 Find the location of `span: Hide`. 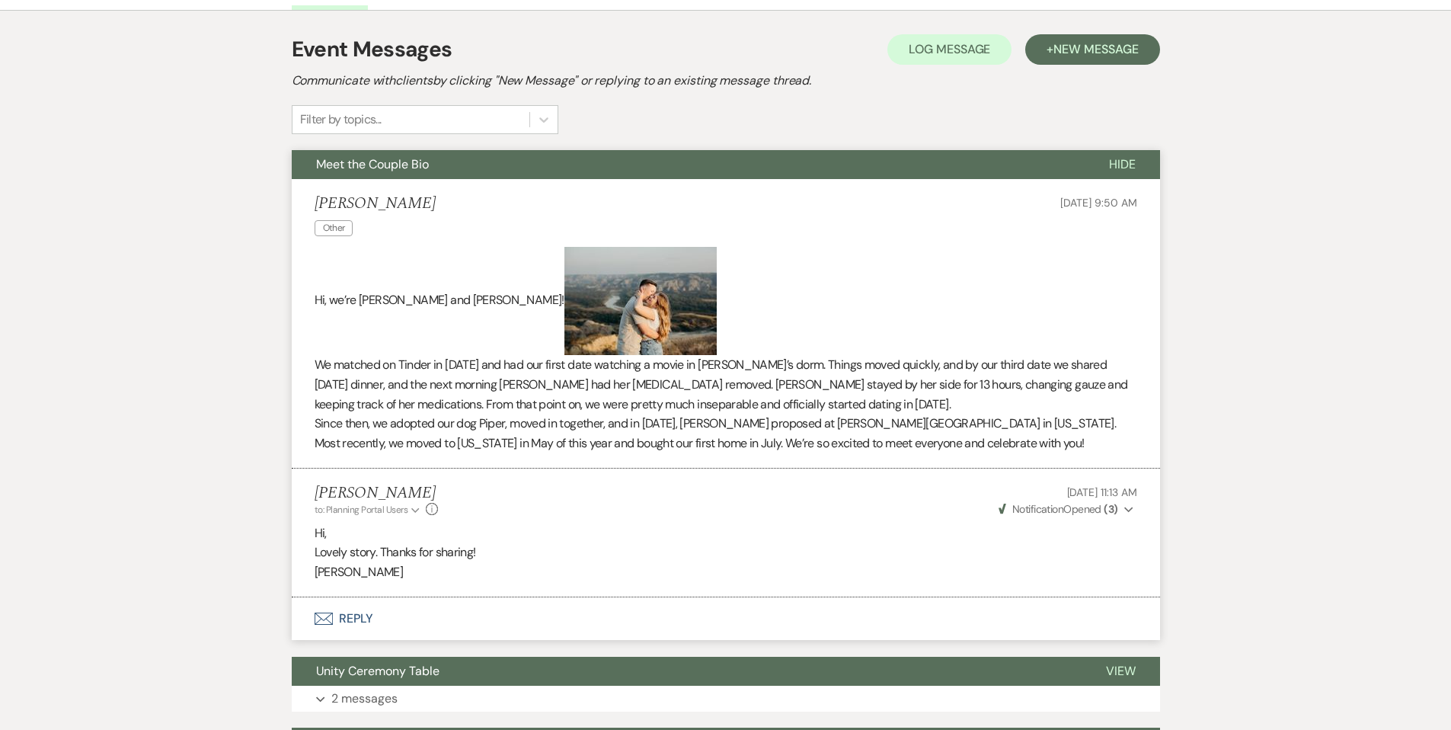

span: Hide is located at coordinates (1122, 164).